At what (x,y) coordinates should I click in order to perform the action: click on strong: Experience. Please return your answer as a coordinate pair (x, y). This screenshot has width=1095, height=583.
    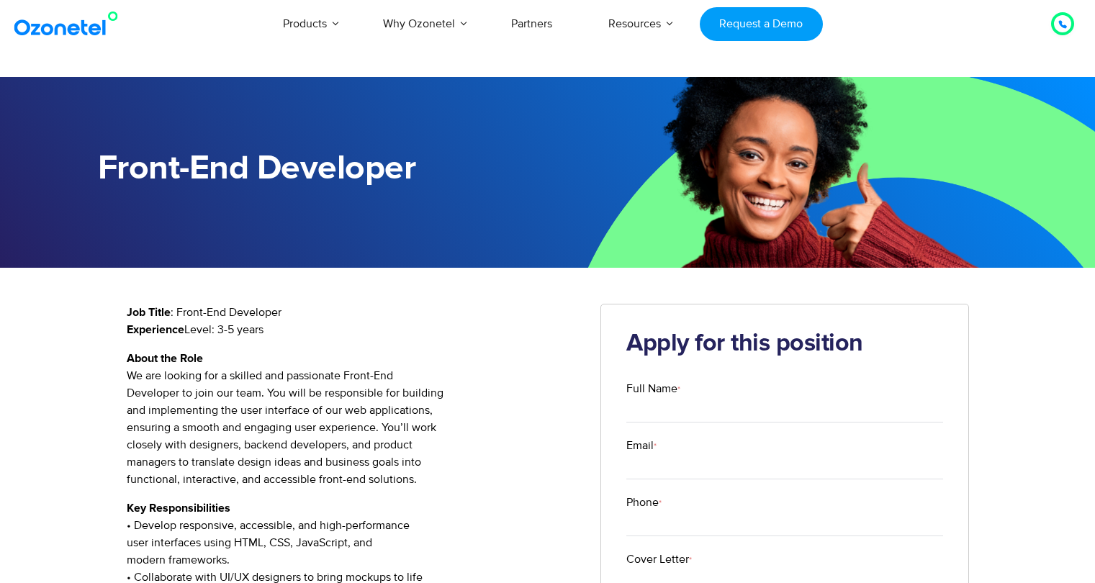
    Looking at the image, I should click on (155, 330).